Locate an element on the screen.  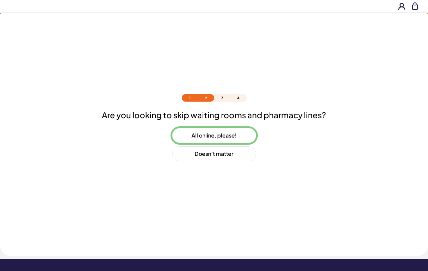
li: 3 is located at coordinates (223, 98).